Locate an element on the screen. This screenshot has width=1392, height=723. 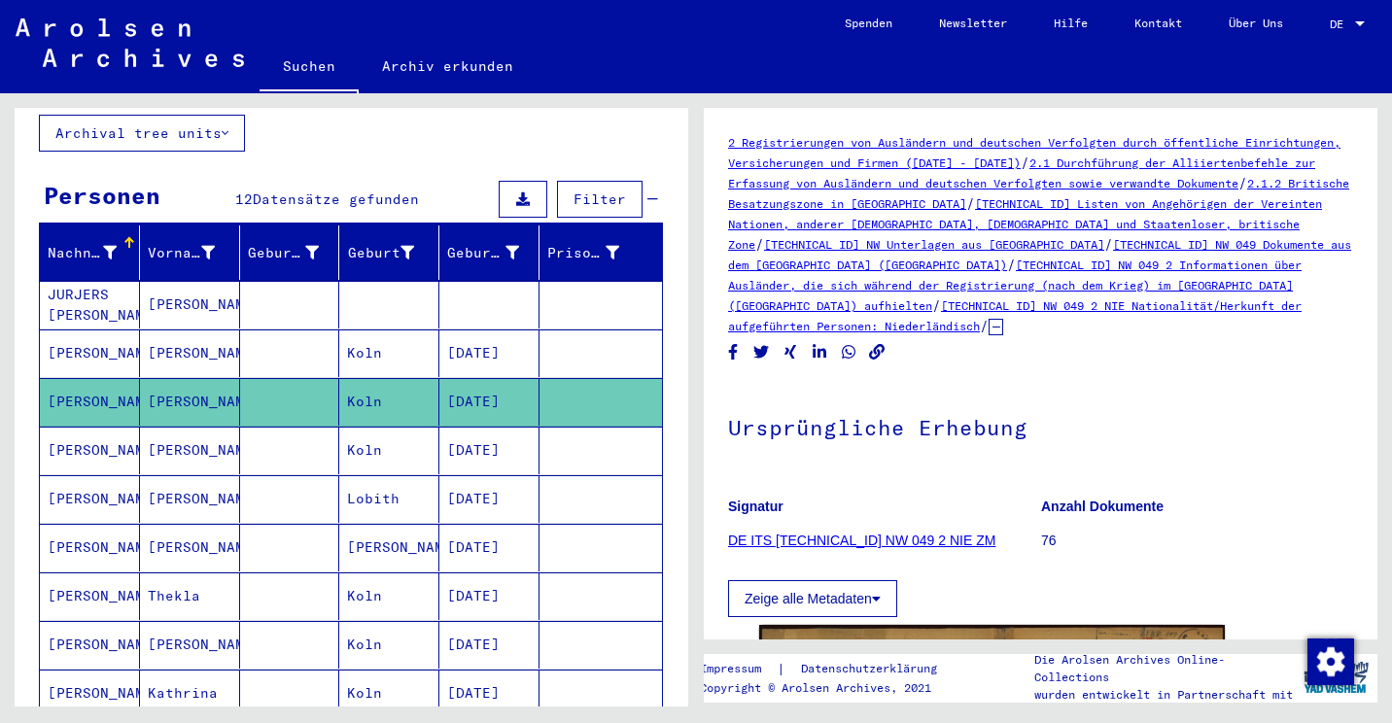
button: Filter is located at coordinates (600, 199).